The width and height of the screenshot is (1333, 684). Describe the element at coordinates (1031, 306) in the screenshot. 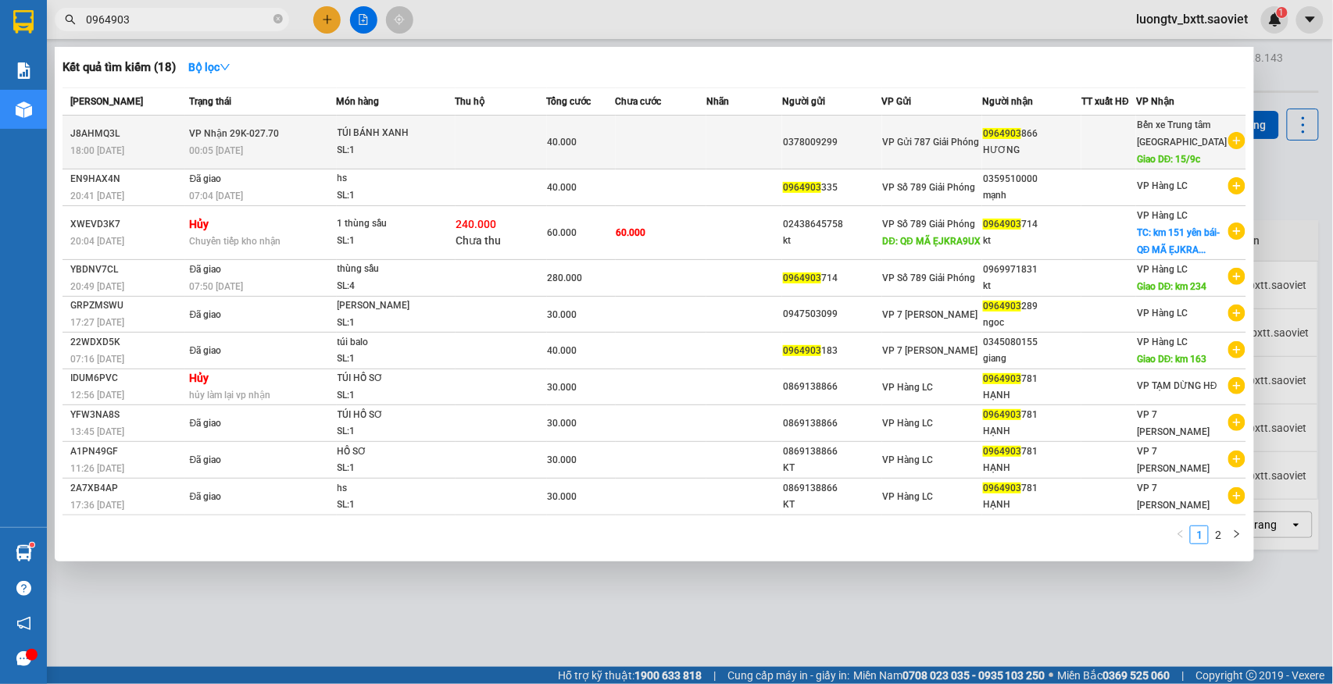

I see `div: 289` at that location.